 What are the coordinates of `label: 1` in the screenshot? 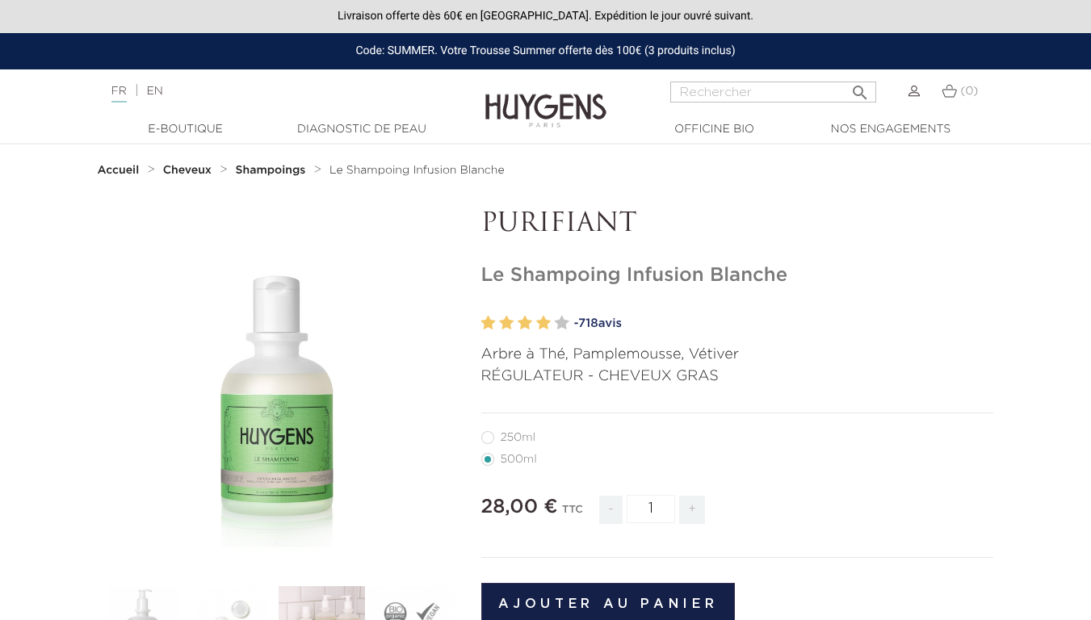 It's located at (488, 323).